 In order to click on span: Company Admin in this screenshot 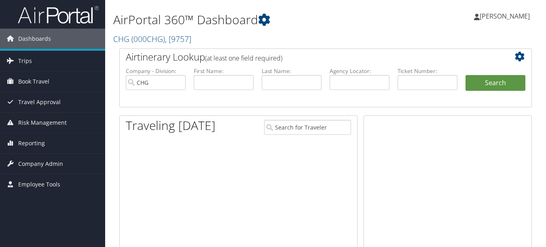, I will do `click(40, 164)`.